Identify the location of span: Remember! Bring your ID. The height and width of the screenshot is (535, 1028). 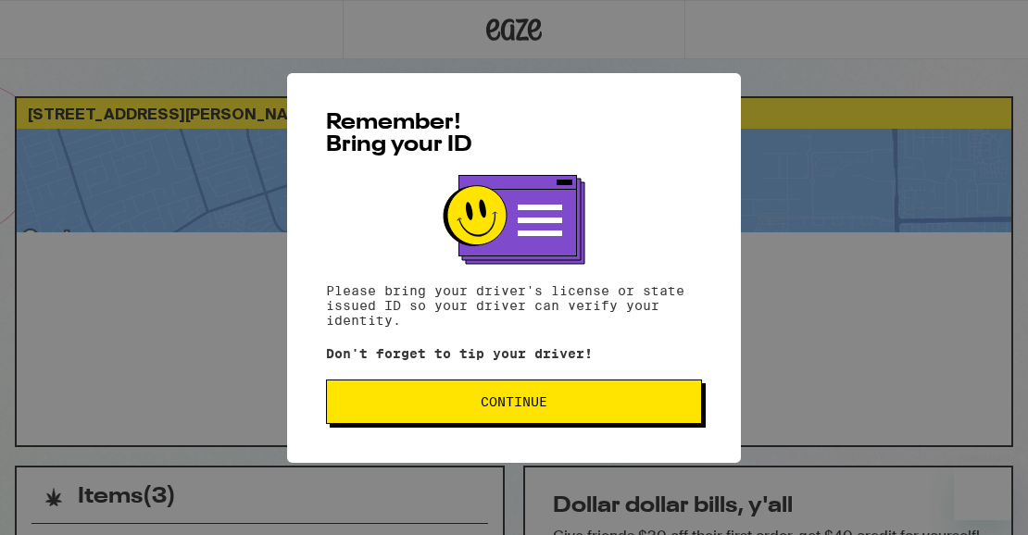
(399, 134).